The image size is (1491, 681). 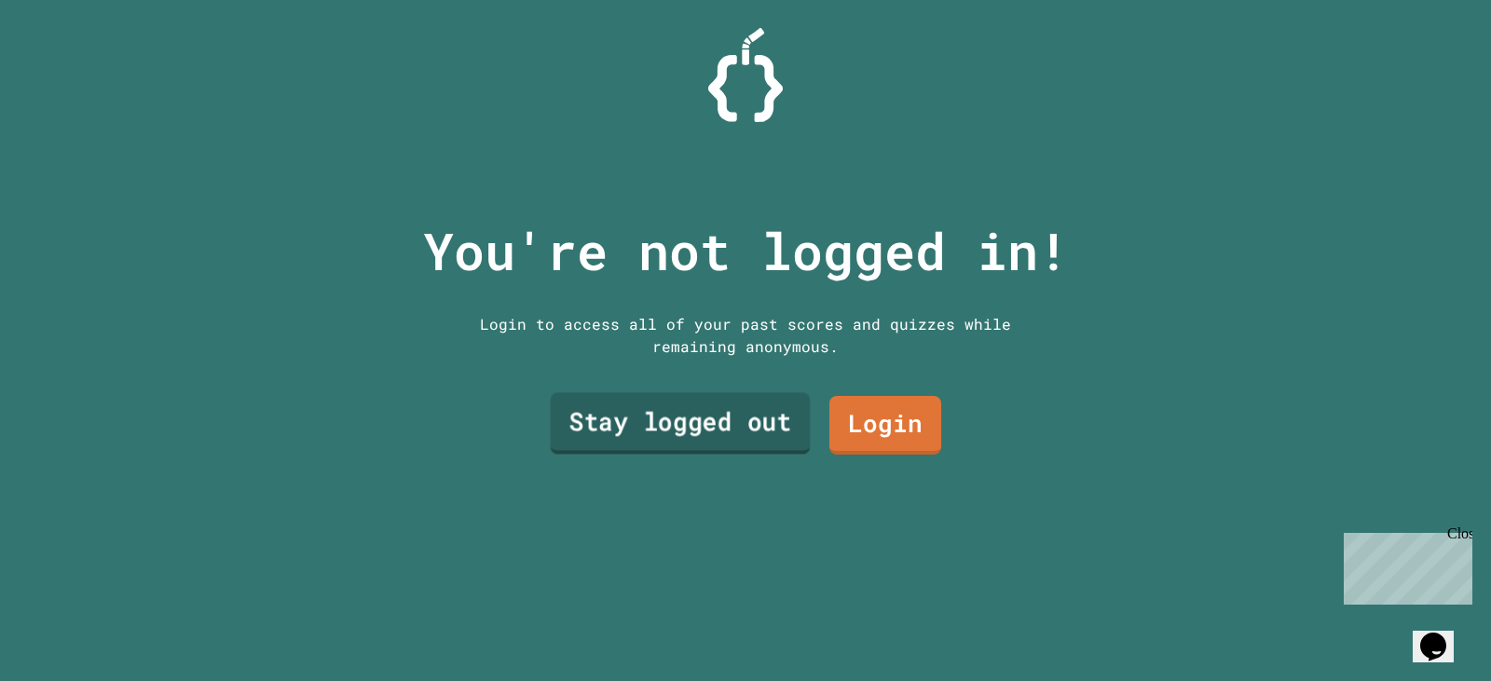 I want to click on a: Stay logged out, so click(x=680, y=424).